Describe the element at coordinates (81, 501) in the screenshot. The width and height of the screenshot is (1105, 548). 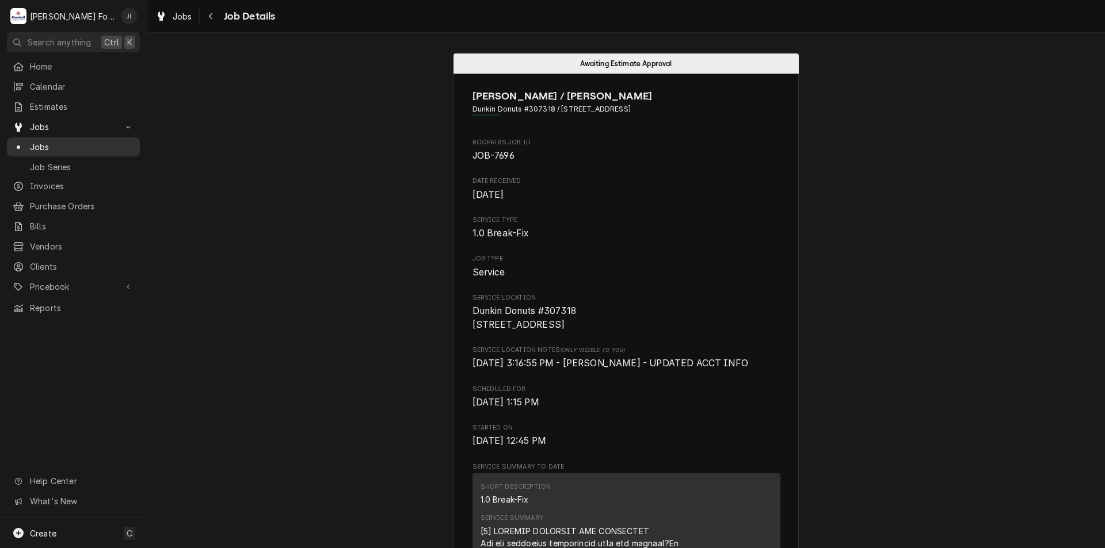
I see `span: What's New` at that location.